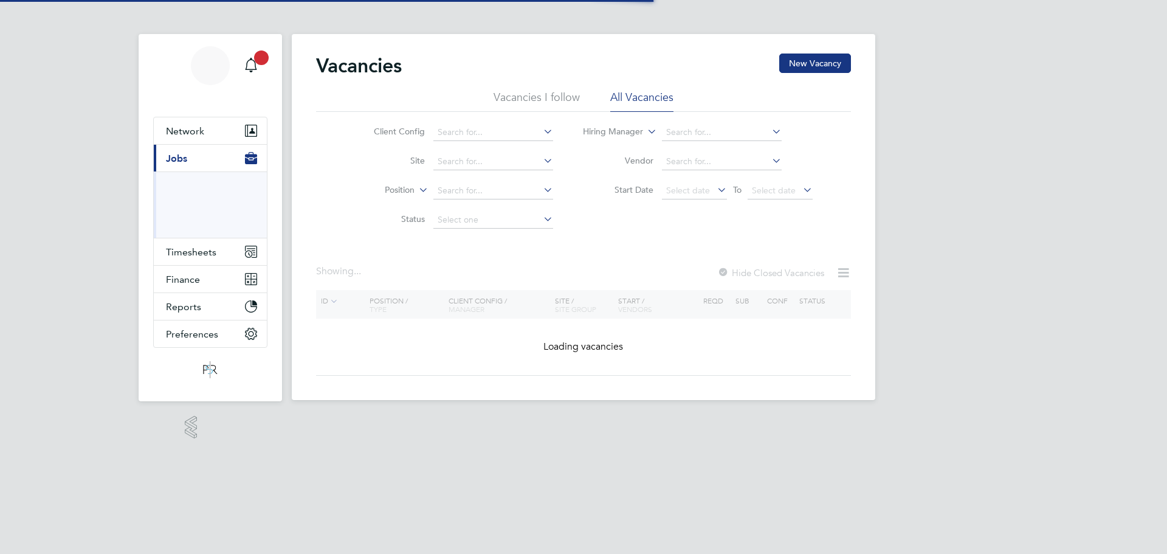 The width and height of the screenshot is (1167, 554). What do you see at coordinates (642, 101) in the screenshot?
I see `li: All Vacancies` at bounding box center [642, 101].